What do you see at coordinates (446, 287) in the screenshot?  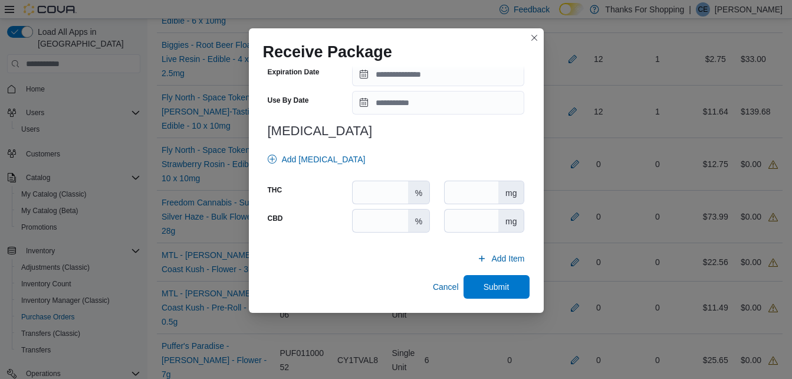 I see `button: Cancel` at bounding box center [446, 287].